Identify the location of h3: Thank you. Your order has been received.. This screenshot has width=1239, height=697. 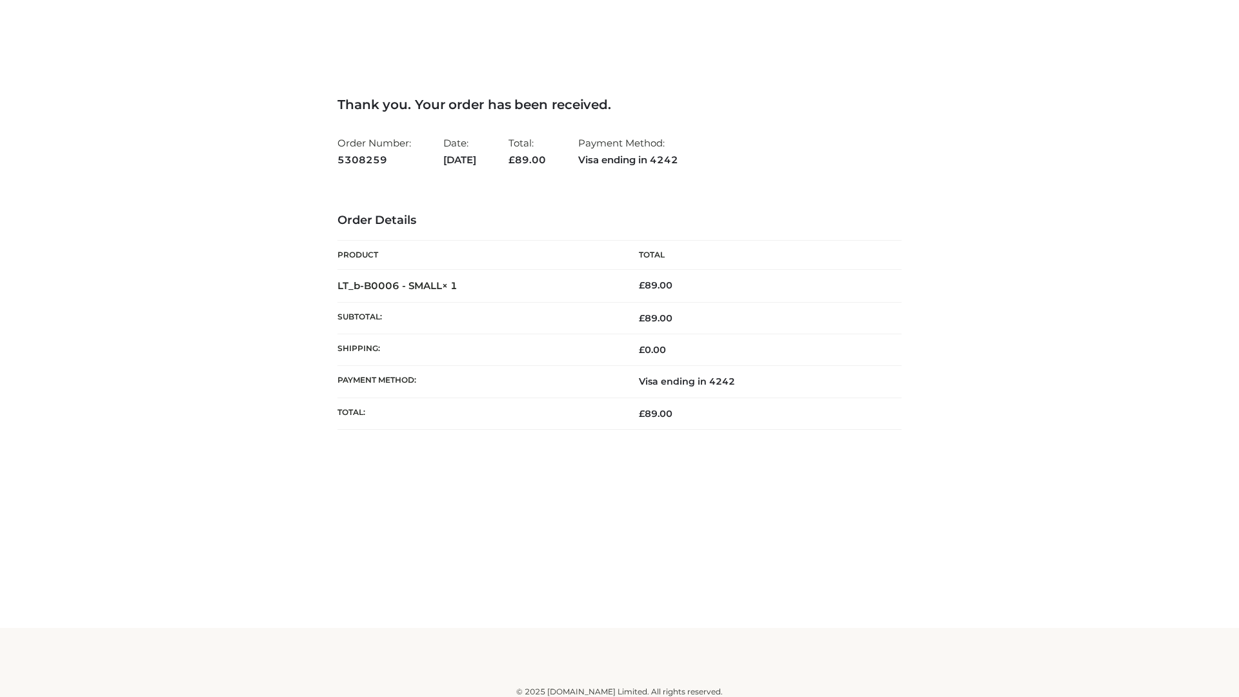
(620, 105).